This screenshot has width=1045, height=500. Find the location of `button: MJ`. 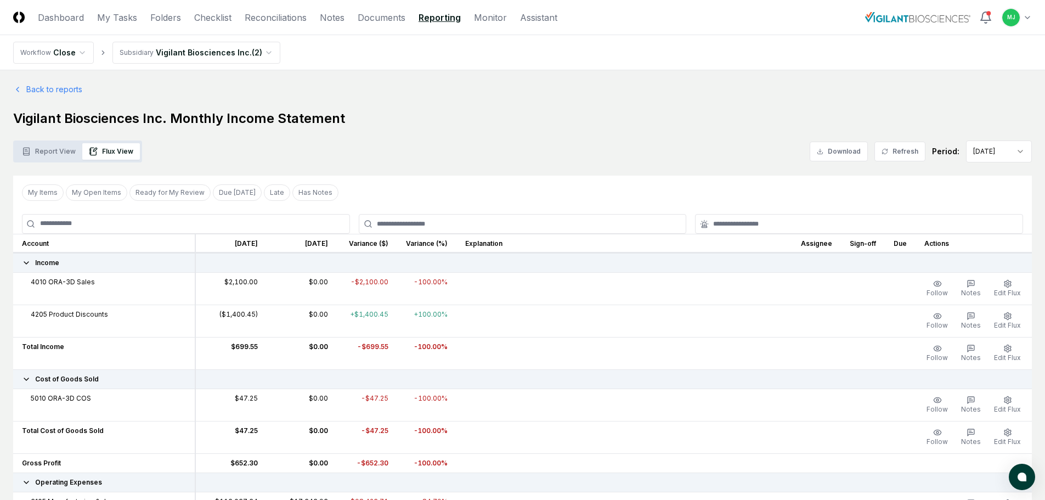

button: MJ is located at coordinates (1011, 18).